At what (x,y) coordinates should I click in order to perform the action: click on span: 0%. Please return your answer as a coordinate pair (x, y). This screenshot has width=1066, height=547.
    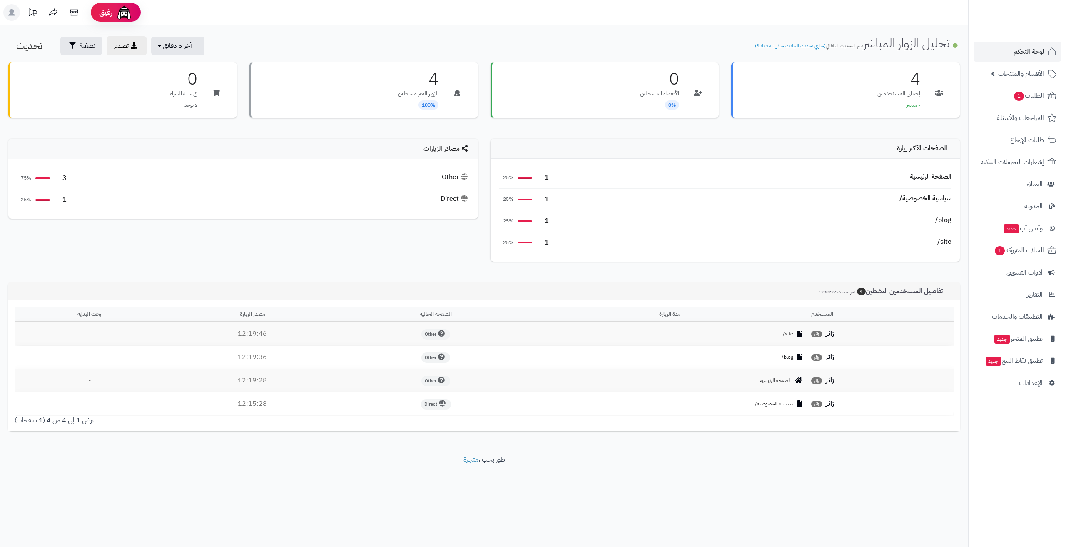
    Looking at the image, I should click on (672, 105).